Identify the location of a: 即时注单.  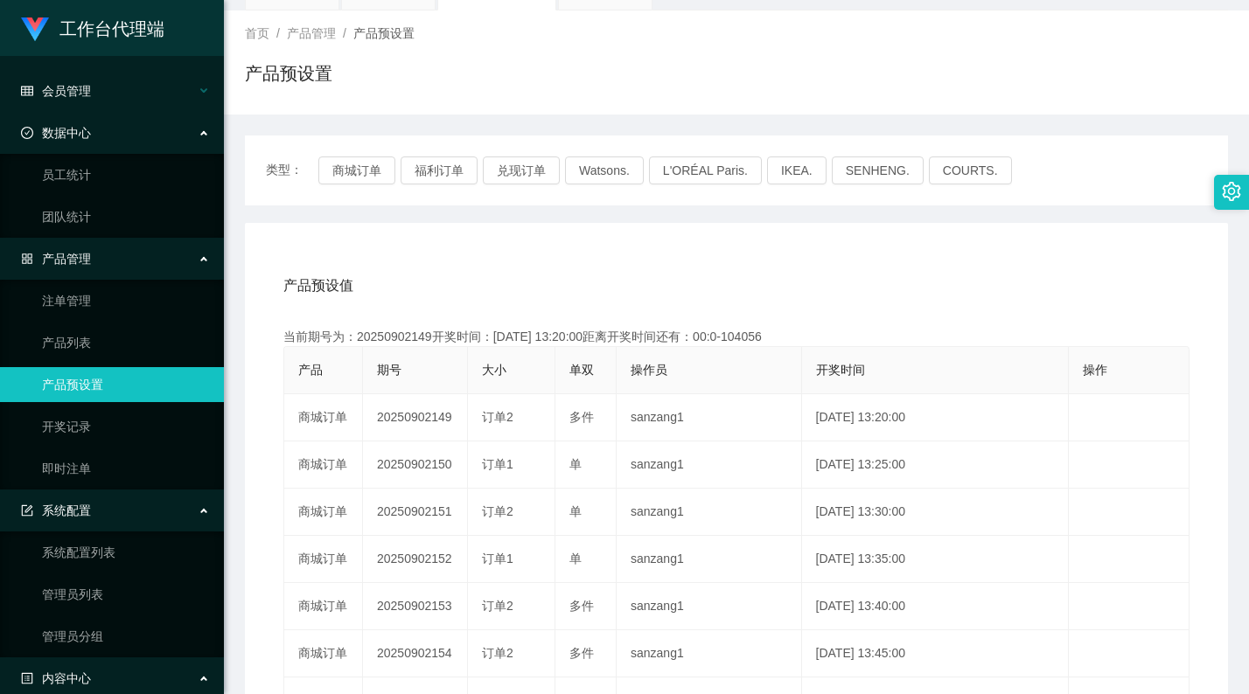
(126, 469).